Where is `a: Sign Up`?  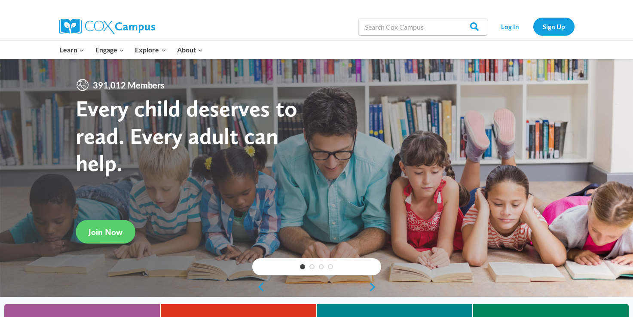 a: Sign Up is located at coordinates (554, 26).